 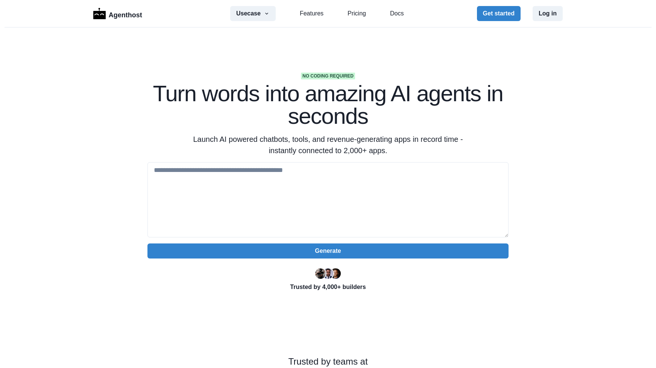 What do you see at coordinates (328, 274) in the screenshot?
I see `img: Segun Adebayo` at bounding box center [328, 274].